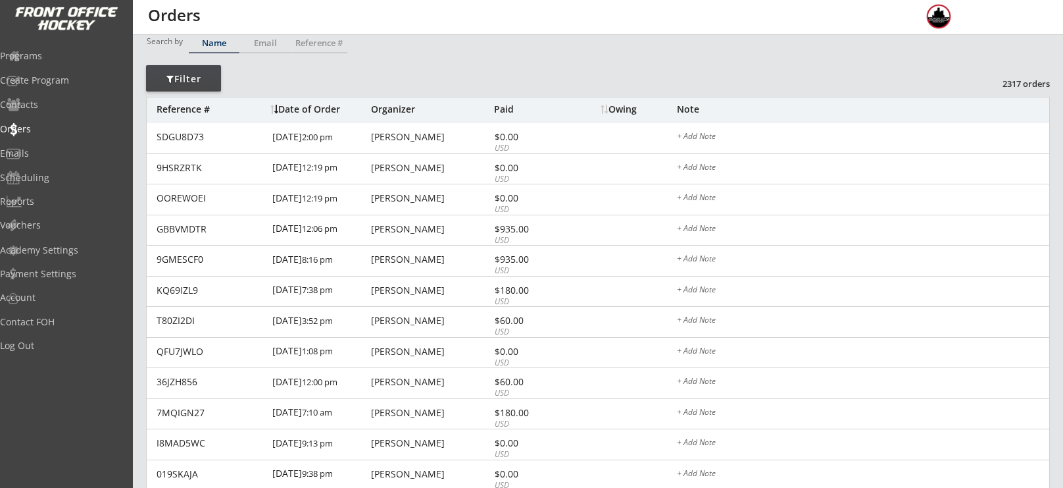 This screenshot has width=1063, height=488. What do you see at coordinates (1016, 84) in the screenshot?
I see `div: 2317 orders` at bounding box center [1016, 84].